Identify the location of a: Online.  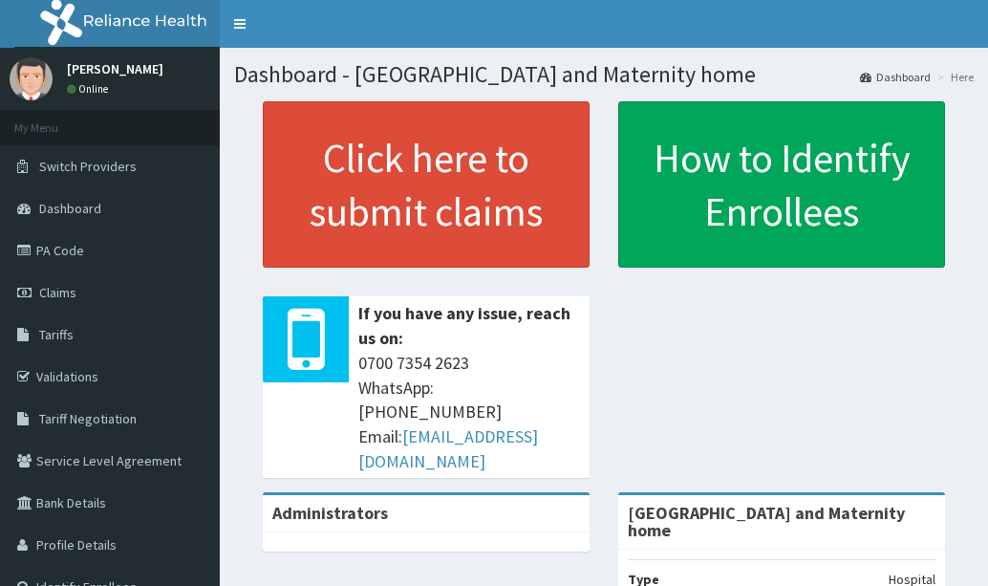
(90, 89).